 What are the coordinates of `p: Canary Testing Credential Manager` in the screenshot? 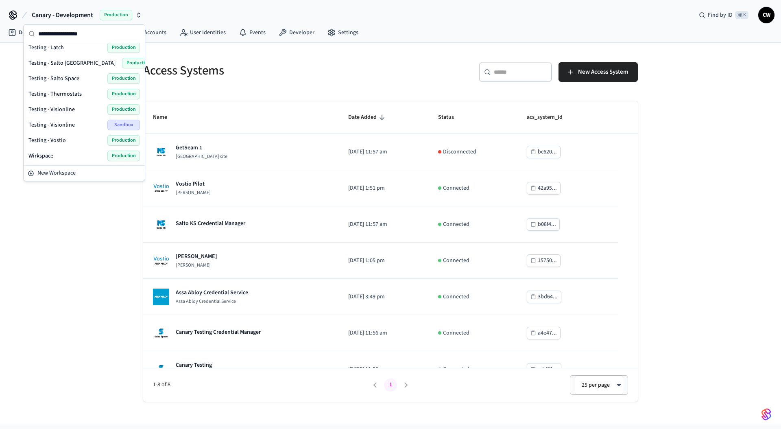 It's located at (218, 332).